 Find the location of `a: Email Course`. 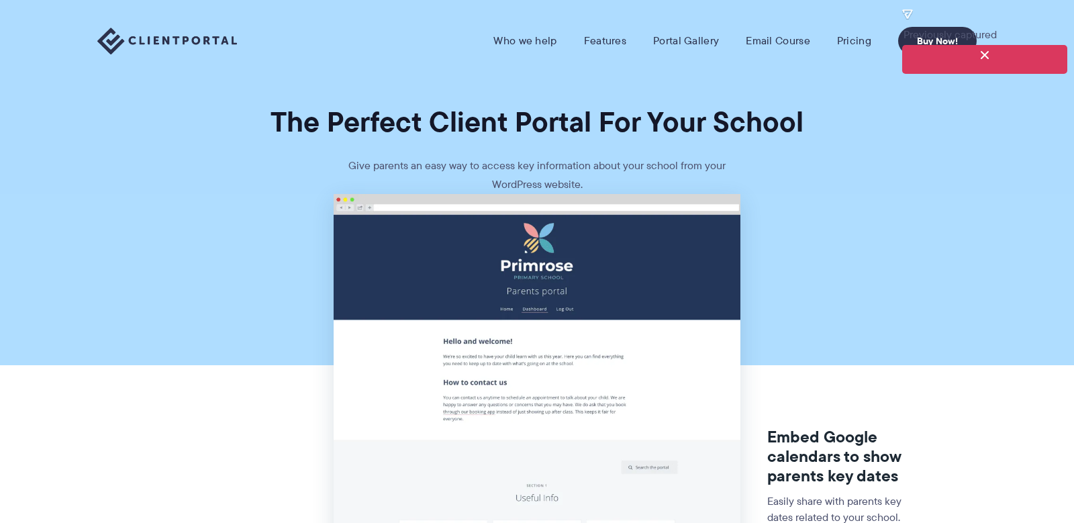

a: Email Course is located at coordinates (778, 41).